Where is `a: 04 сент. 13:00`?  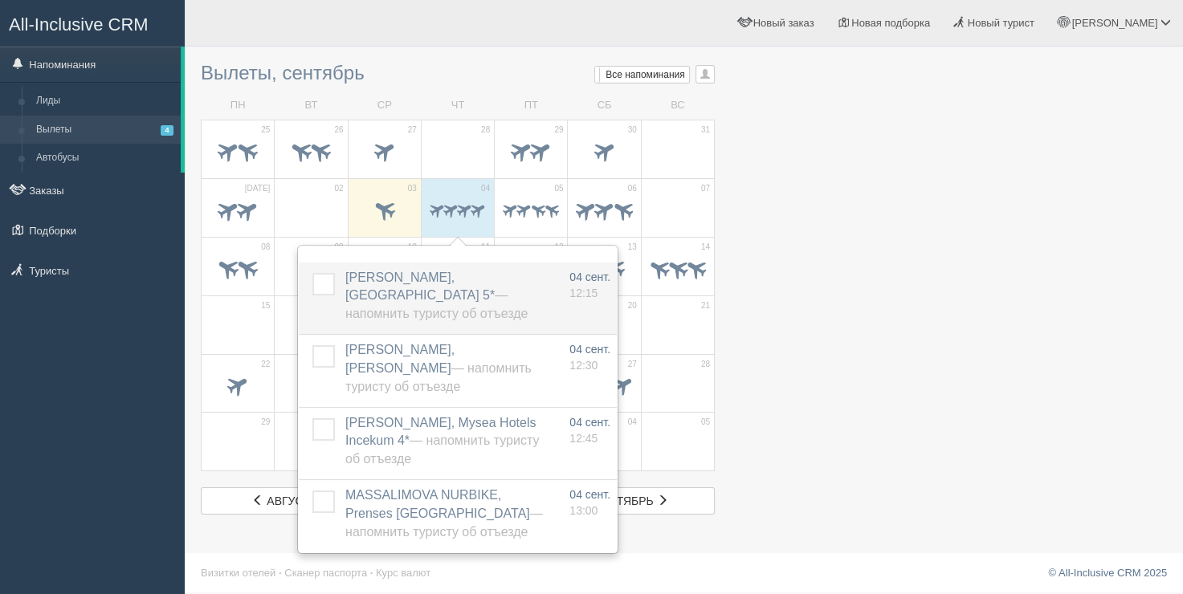 a: 04 сент. 13:00 is located at coordinates (589, 503).